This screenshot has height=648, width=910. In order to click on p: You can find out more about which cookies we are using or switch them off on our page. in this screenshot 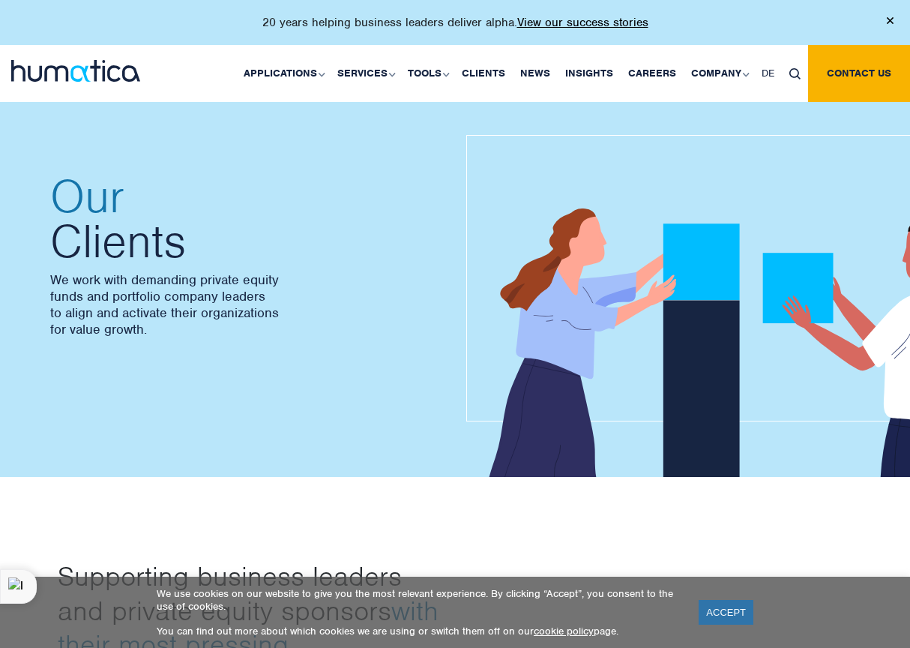, I will do `click(418, 631)`.